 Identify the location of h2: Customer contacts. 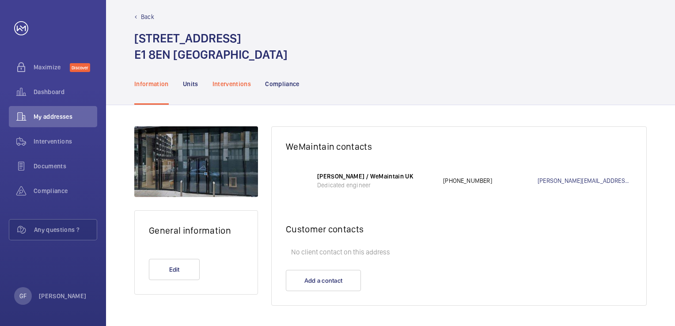
(459, 229).